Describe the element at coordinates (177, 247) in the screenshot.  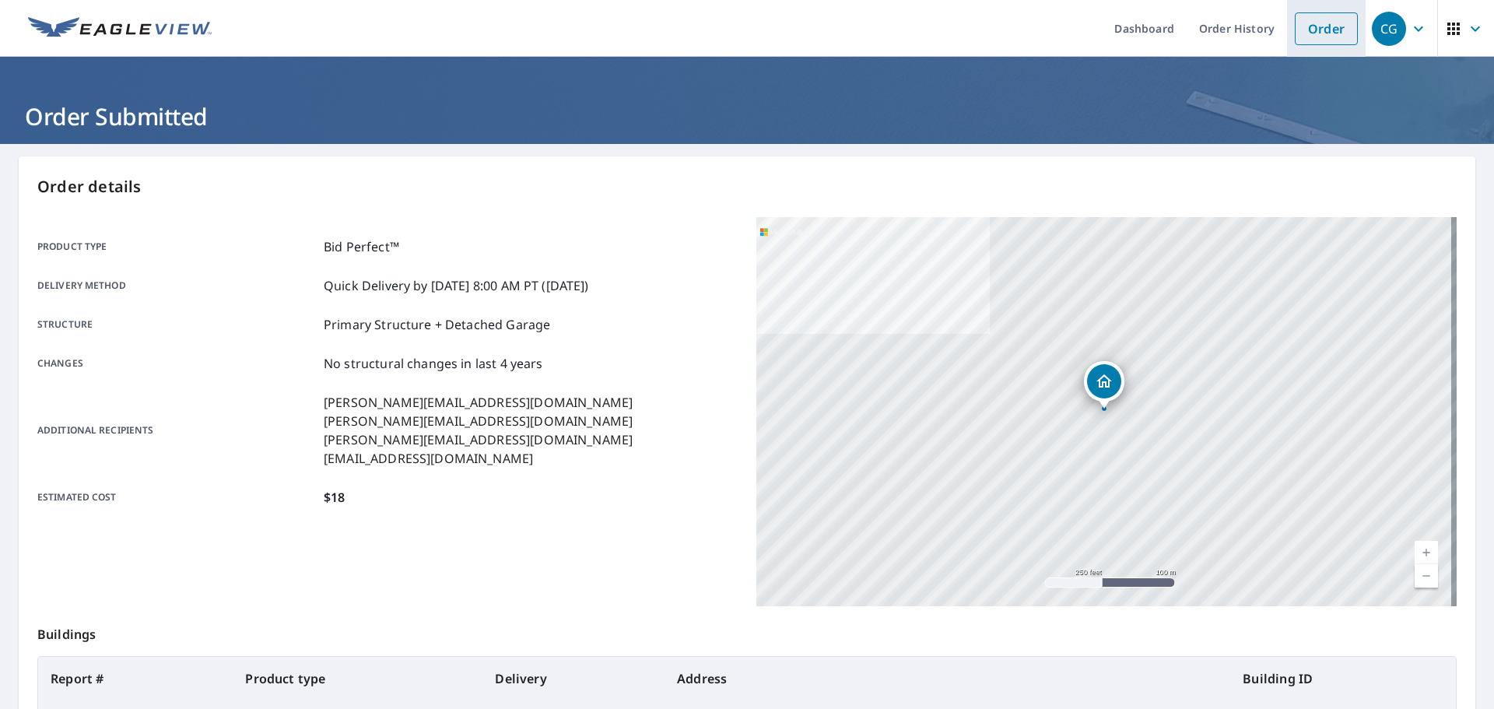
I see `p: Product type` at that location.